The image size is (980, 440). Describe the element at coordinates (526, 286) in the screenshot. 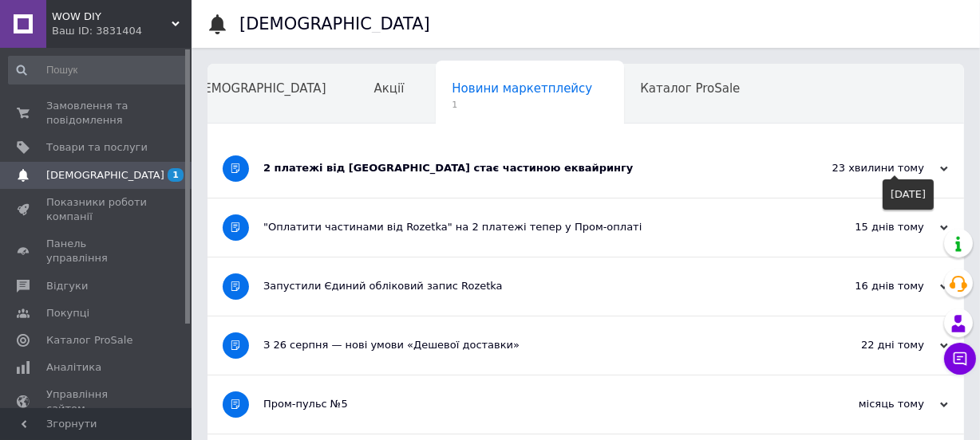

I see `div: Запустили Єдиний обліковий запис Rozetka` at that location.